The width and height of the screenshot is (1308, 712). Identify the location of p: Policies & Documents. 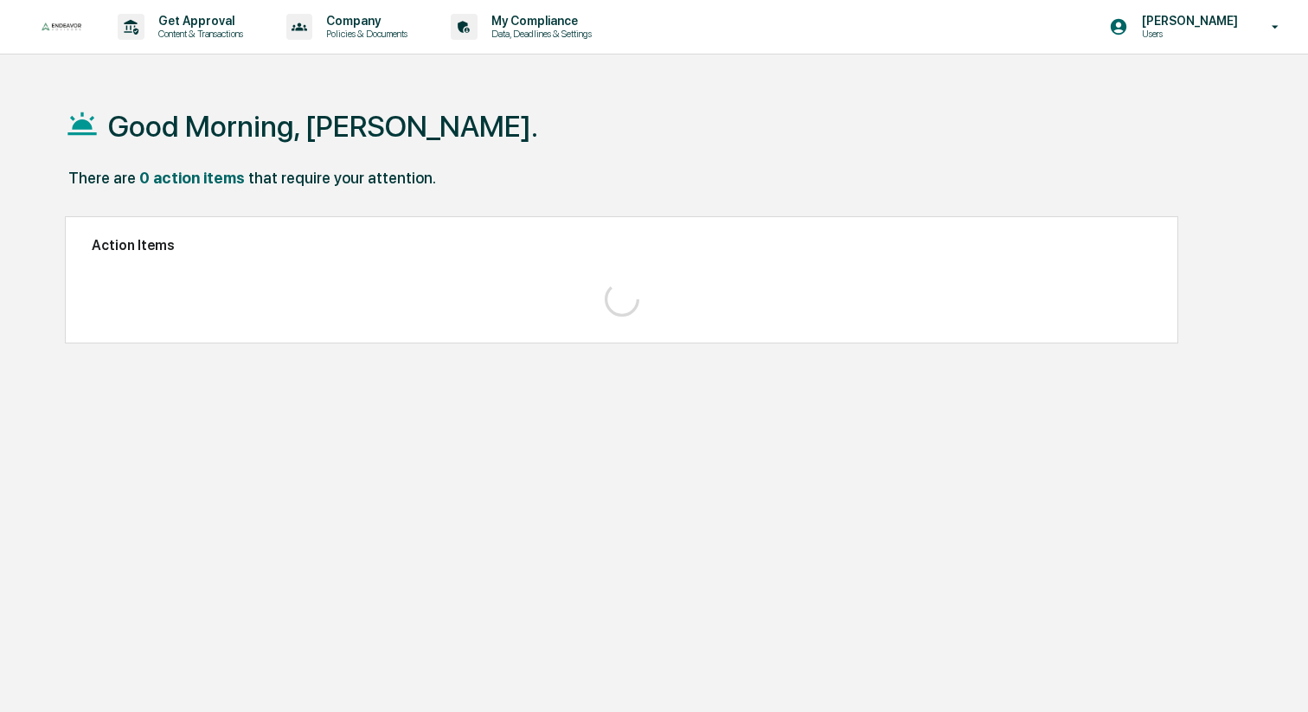
(364, 34).